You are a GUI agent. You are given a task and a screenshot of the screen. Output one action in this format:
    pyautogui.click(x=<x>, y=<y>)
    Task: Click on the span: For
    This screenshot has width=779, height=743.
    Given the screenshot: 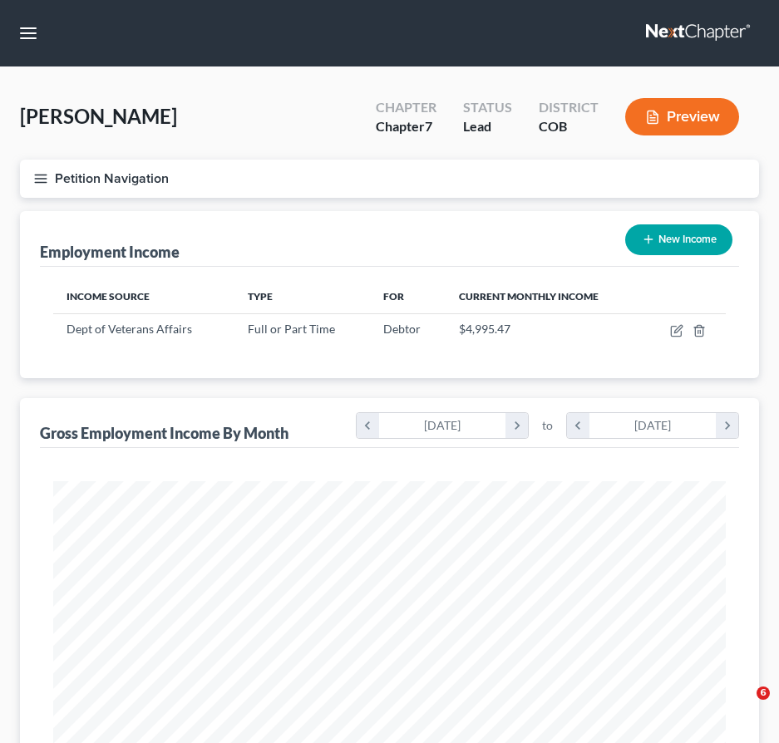 What is the action you would take?
    pyautogui.click(x=393, y=296)
    